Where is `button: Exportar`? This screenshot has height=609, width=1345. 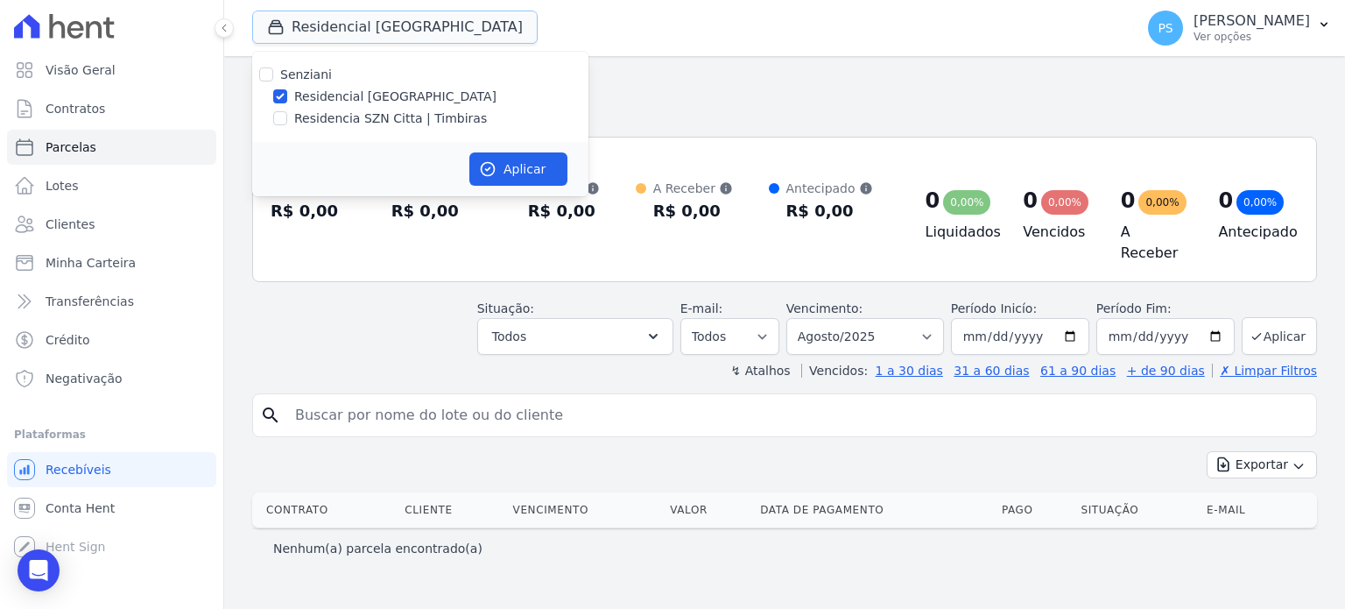
button: Exportar is located at coordinates (1262, 464).